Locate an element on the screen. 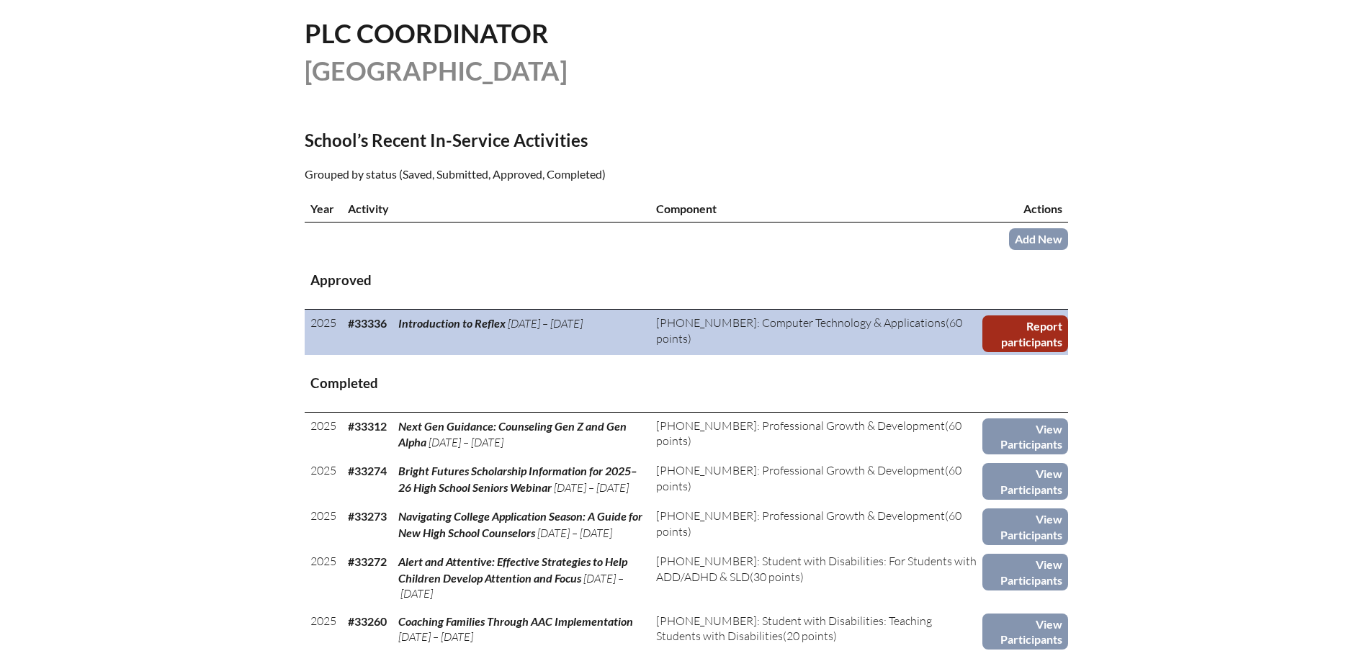 Image resolution: width=1372 pixels, height=656 pixels. td: (30 points) is located at coordinates (816, 577).